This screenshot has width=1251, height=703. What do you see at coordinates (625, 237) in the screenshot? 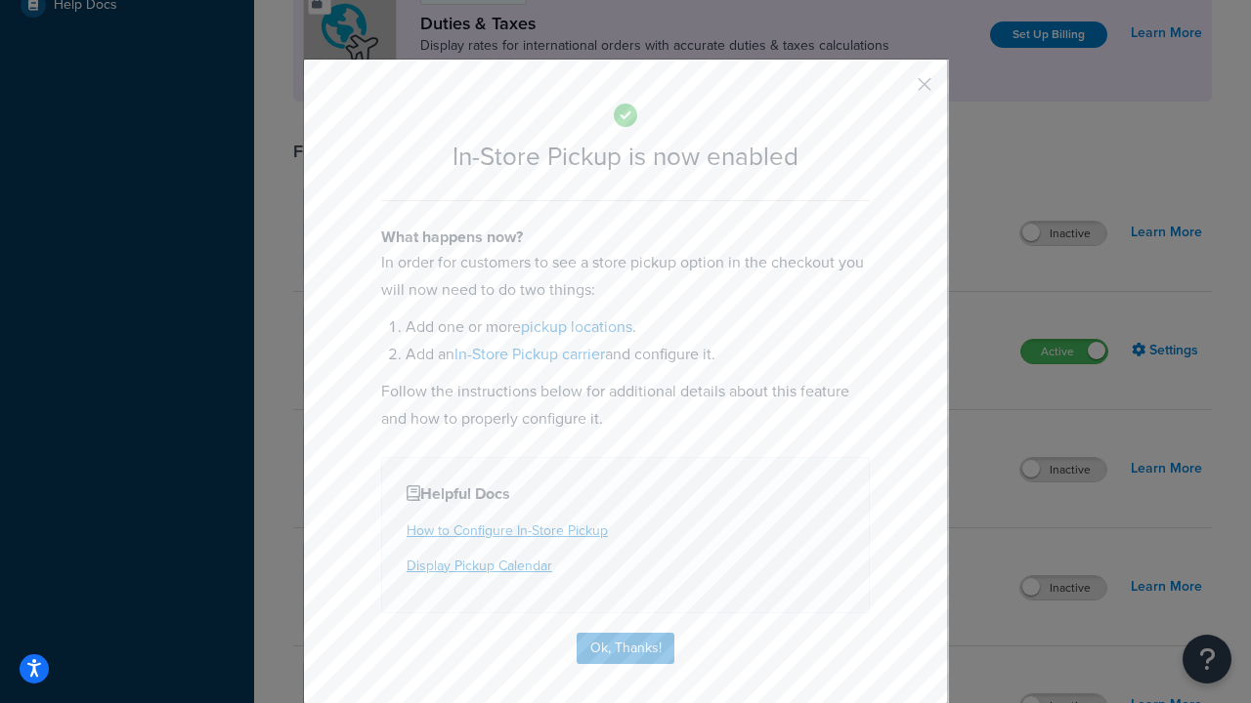
I see `h4: What happens now?` at bounding box center [625, 237].